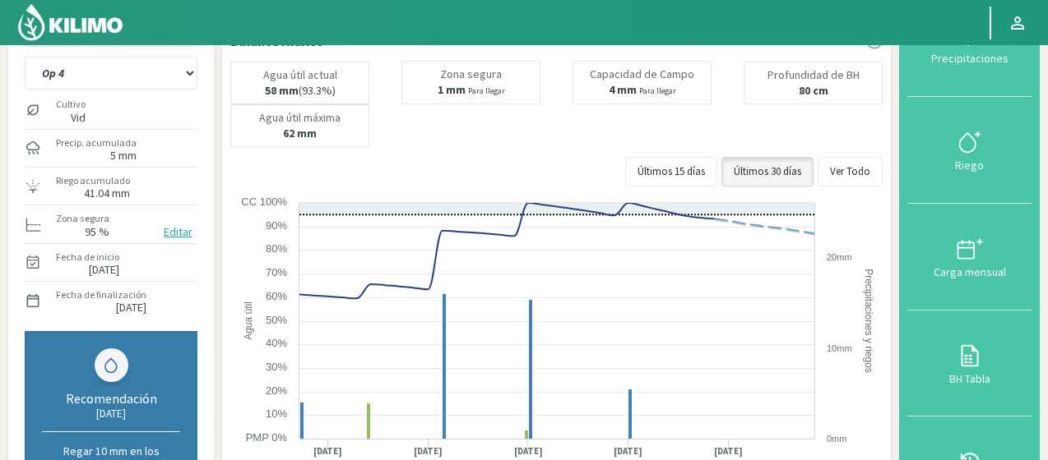 The image size is (1048, 460). I want to click on p: Agua útil máxima, so click(299, 118).